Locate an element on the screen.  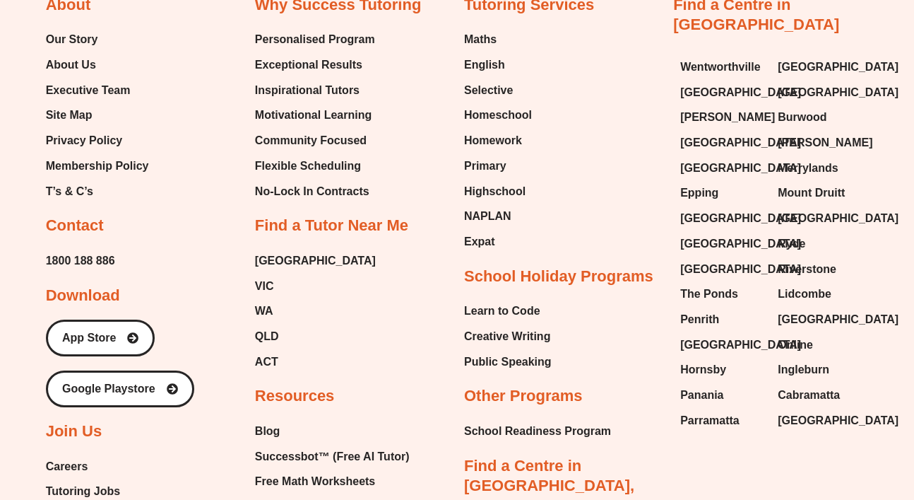
span: Merrylands is located at coordinates (808, 168).